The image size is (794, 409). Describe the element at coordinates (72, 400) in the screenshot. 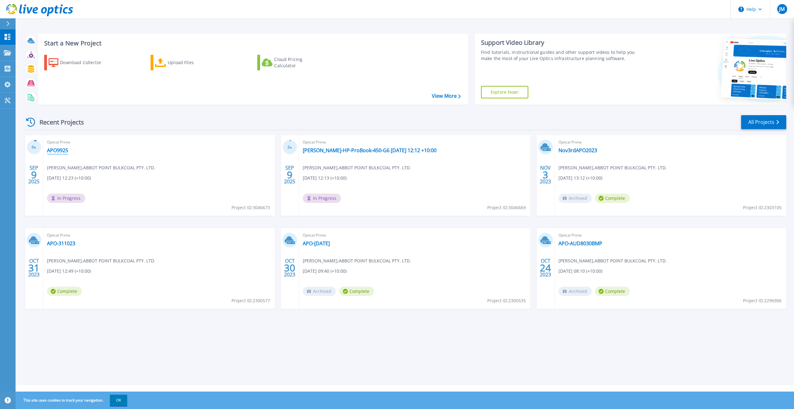

I see `span: This site uses cookies to track your navigation.` at that location.